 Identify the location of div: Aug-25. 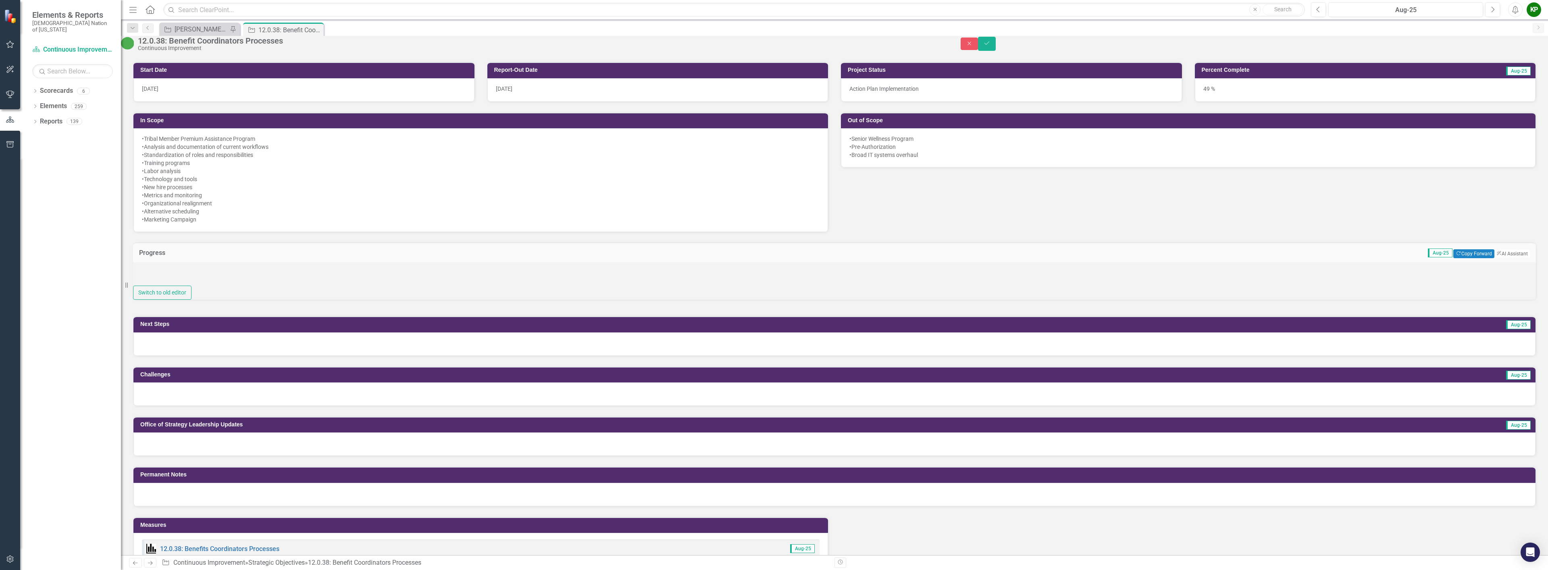
(1406, 10).